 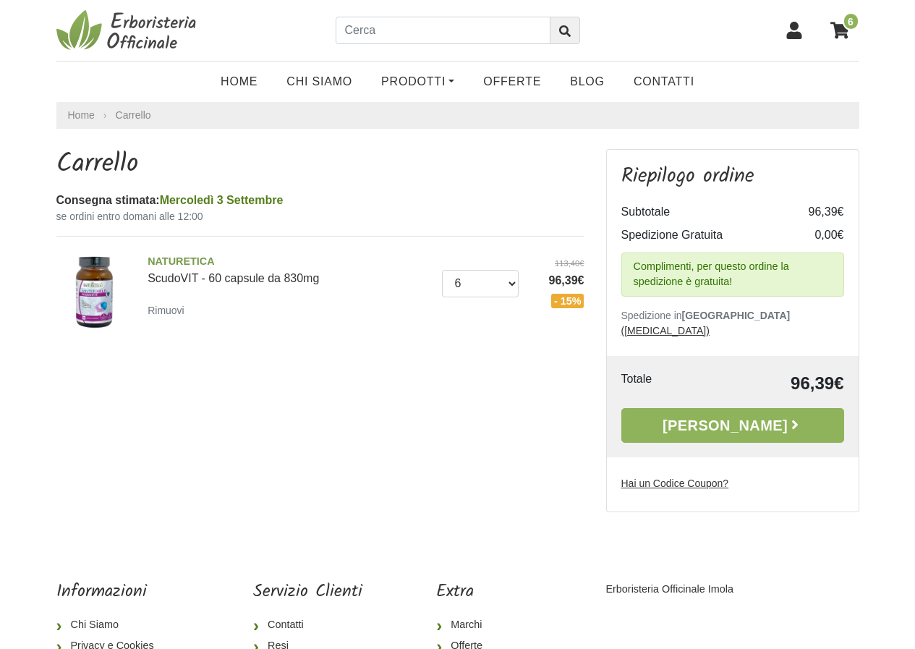 What do you see at coordinates (129, 30) in the screenshot?
I see `img: Erboristeria Officinale` at bounding box center [129, 30].